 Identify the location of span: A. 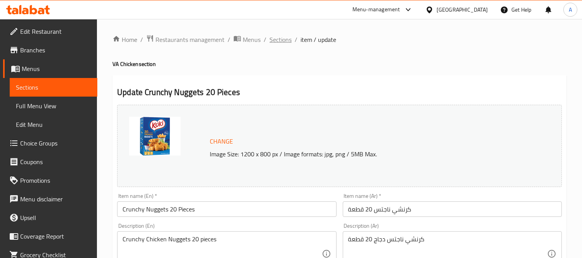
(570, 10).